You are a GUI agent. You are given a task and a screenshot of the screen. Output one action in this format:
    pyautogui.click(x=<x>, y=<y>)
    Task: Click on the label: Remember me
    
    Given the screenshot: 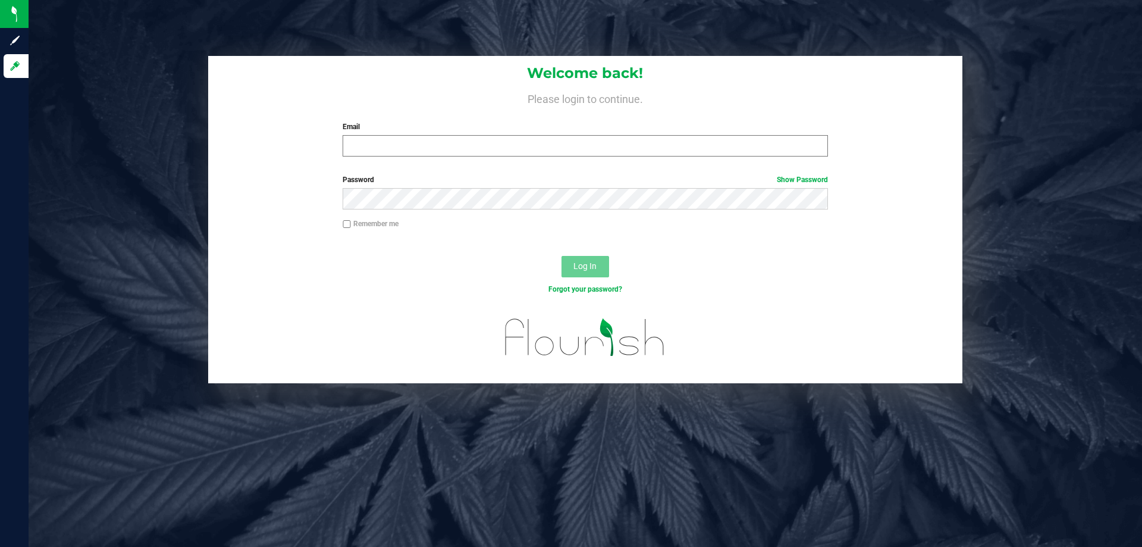 What is the action you would take?
    pyautogui.click(x=371, y=224)
    